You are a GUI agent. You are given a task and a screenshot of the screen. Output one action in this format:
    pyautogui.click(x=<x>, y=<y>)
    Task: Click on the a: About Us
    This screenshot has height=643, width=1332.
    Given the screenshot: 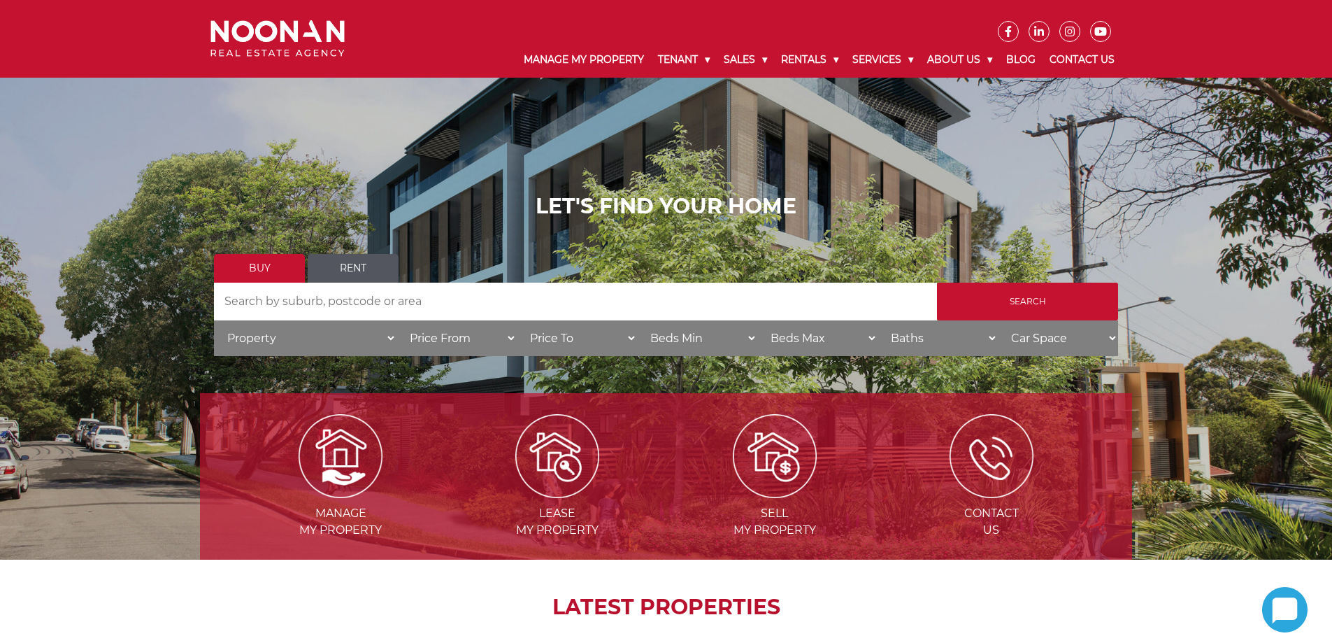 What is the action you would take?
    pyautogui.click(x=960, y=59)
    